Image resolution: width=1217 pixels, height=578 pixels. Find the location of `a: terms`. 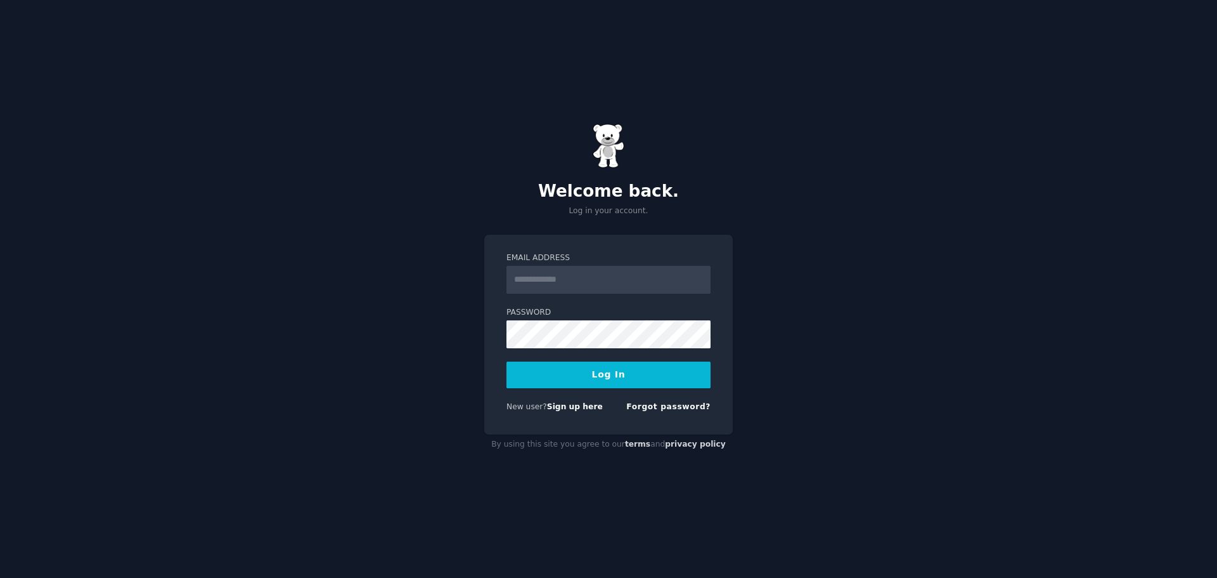

a: terms is located at coordinates (638, 444).